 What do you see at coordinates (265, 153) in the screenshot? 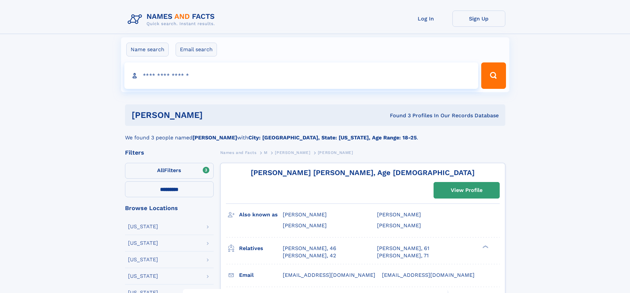
I see `span: M` at bounding box center [265, 153].